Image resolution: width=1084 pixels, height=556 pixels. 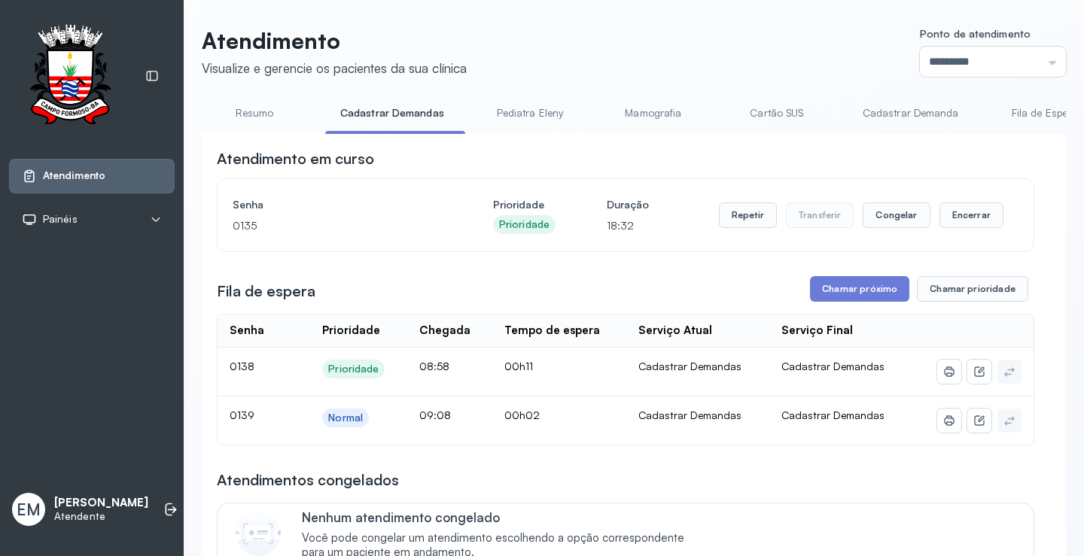 I want to click on a: Atendimento, so click(x=92, y=176).